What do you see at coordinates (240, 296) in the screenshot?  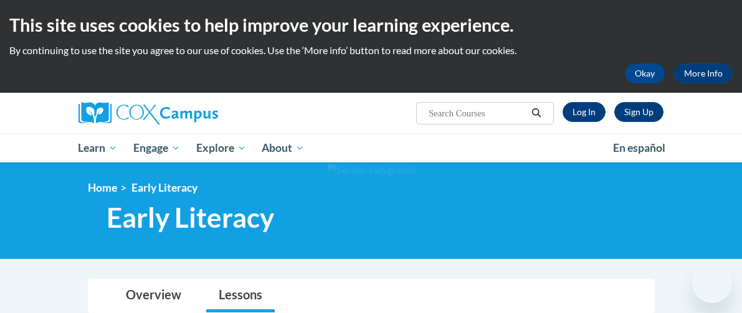 I see `a: Lessons` at bounding box center [240, 296].